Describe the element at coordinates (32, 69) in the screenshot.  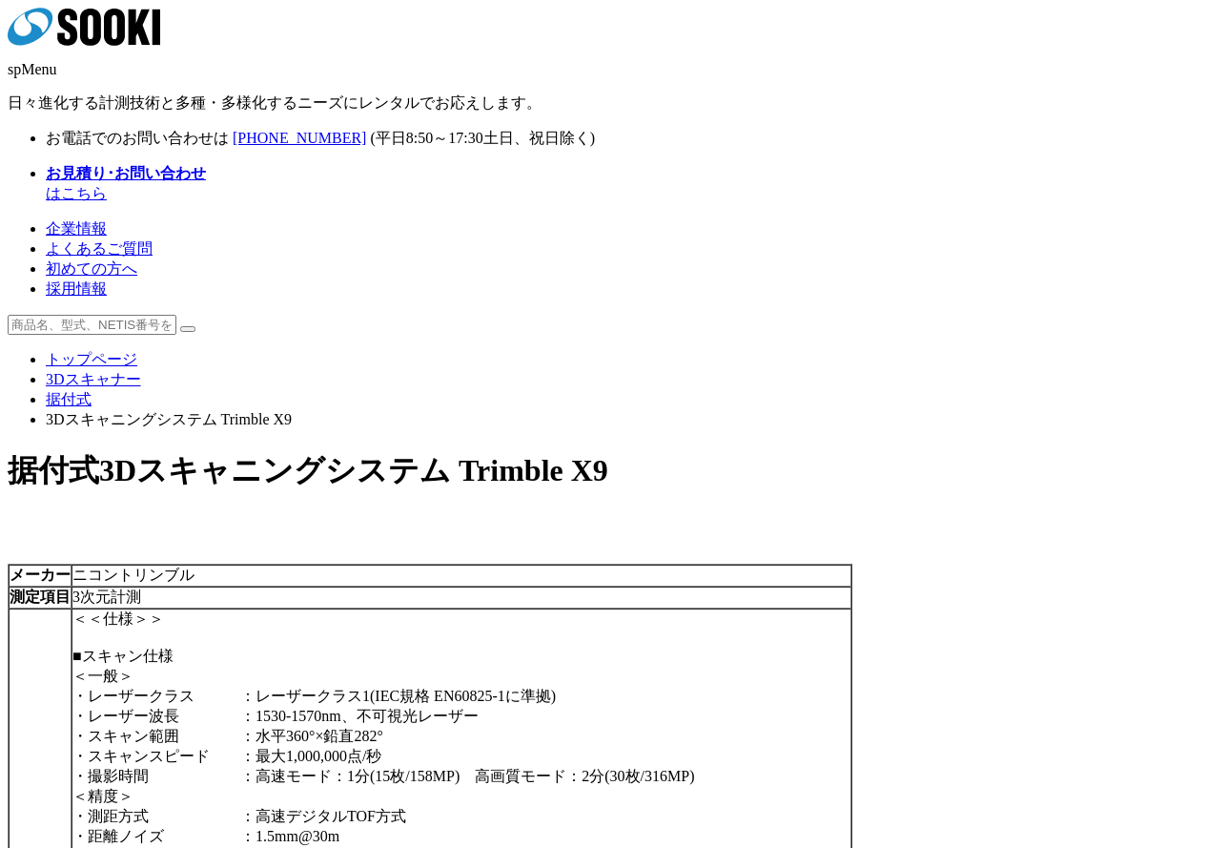
I see `span: spMenu` at that location.